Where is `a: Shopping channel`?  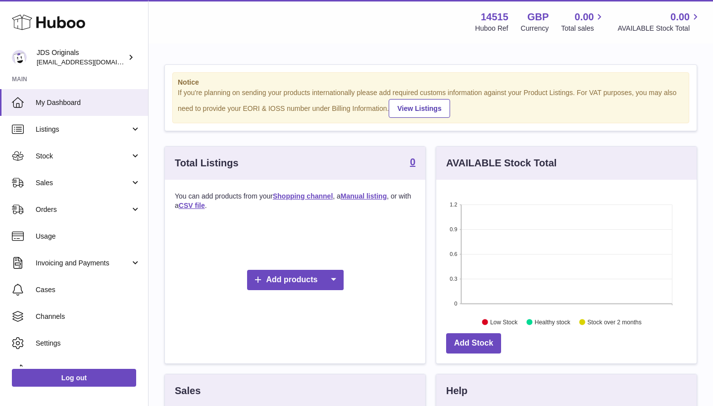 a: Shopping channel is located at coordinates (303, 196).